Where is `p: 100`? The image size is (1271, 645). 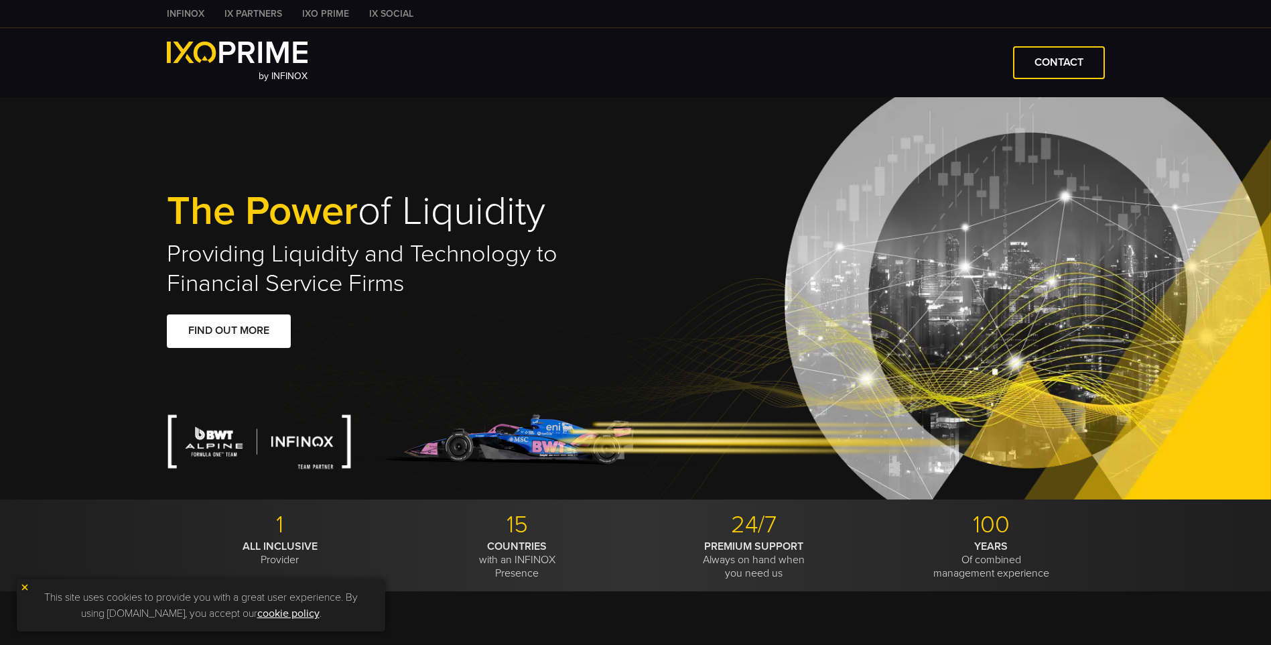 p: 100 is located at coordinates (991, 525).